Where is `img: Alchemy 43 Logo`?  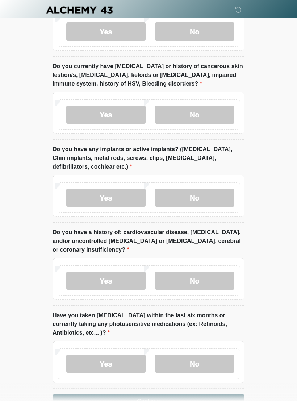 img: Alchemy 43 Logo is located at coordinates (79, 10).